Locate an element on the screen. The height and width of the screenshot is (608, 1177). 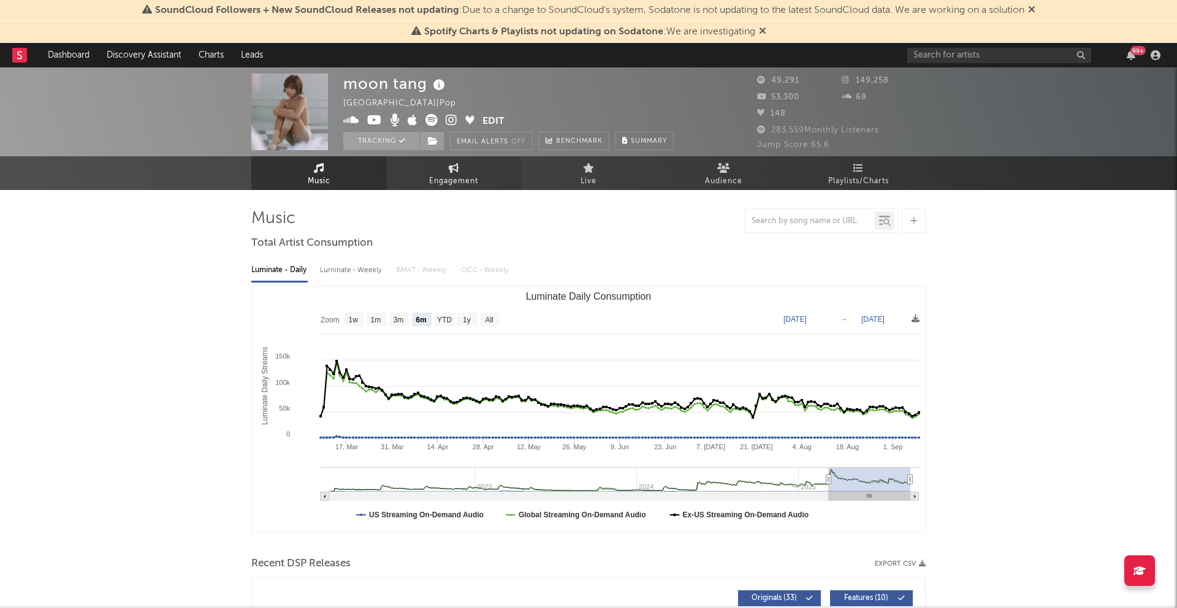
span: Music is located at coordinates (319, 181).